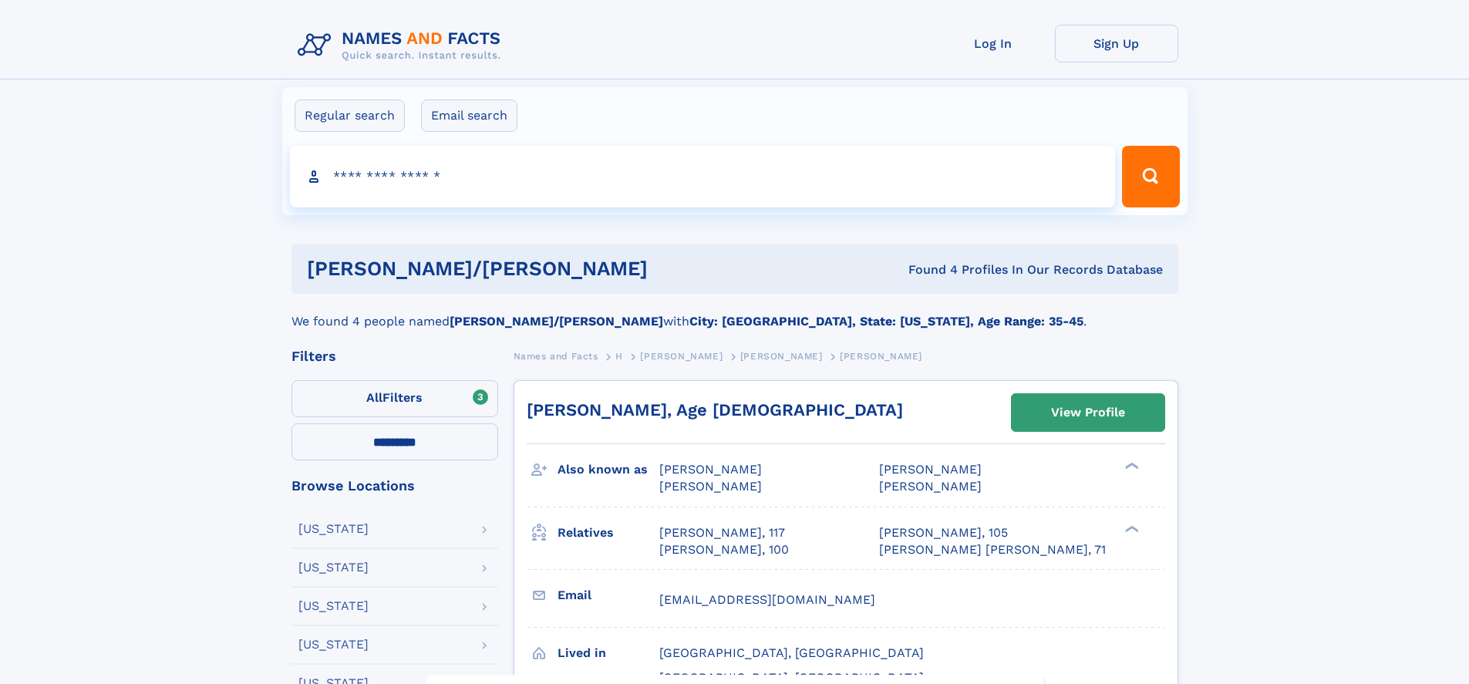 The height and width of the screenshot is (684, 1469). What do you see at coordinates (609, 533) in the screenshot?
I see `h3: Relatives` at bounding box center [609, 533].